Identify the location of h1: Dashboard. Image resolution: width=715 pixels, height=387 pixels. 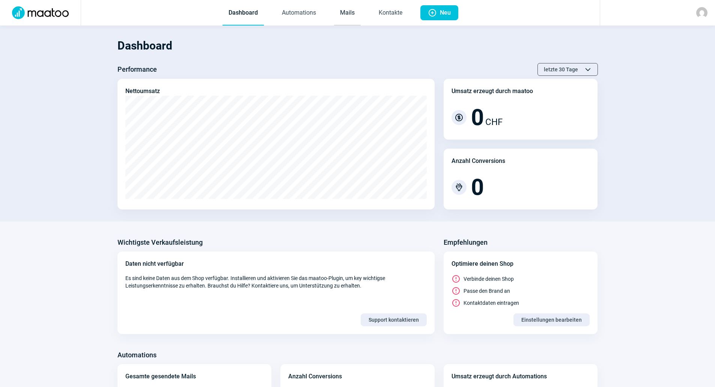
(358, 46).